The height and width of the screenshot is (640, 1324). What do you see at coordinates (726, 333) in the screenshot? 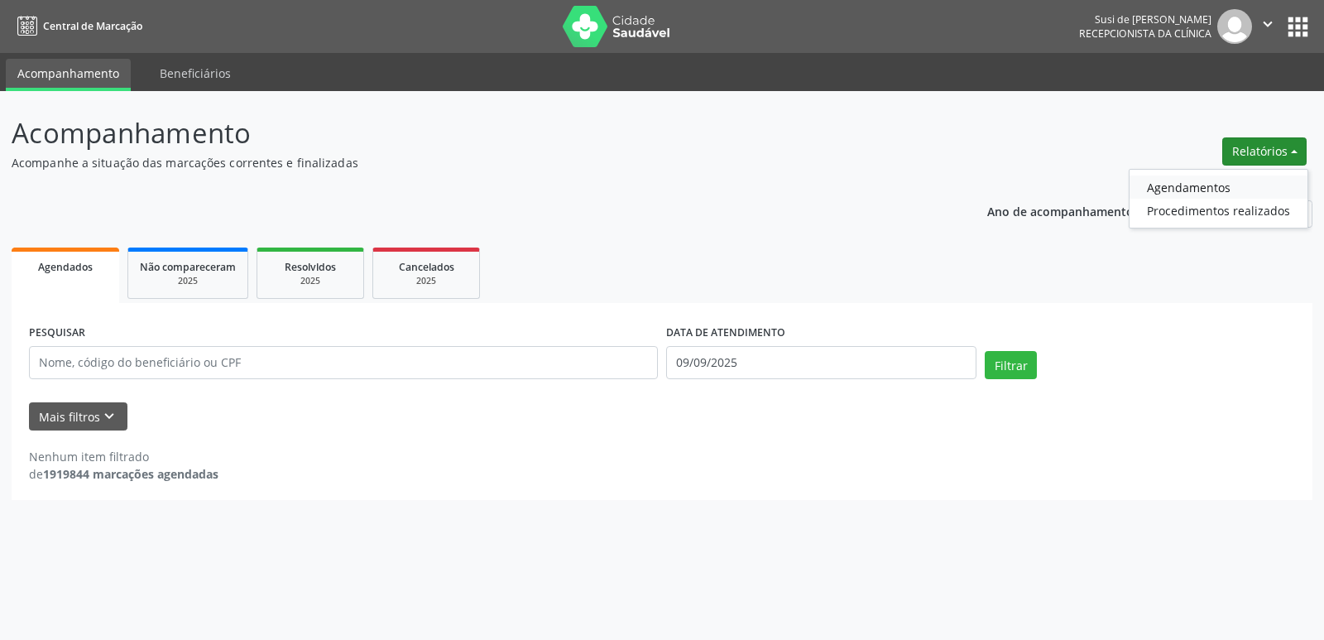
I see `label: DATA DE ATENDIMENTO` at bounding box center [726, 333].